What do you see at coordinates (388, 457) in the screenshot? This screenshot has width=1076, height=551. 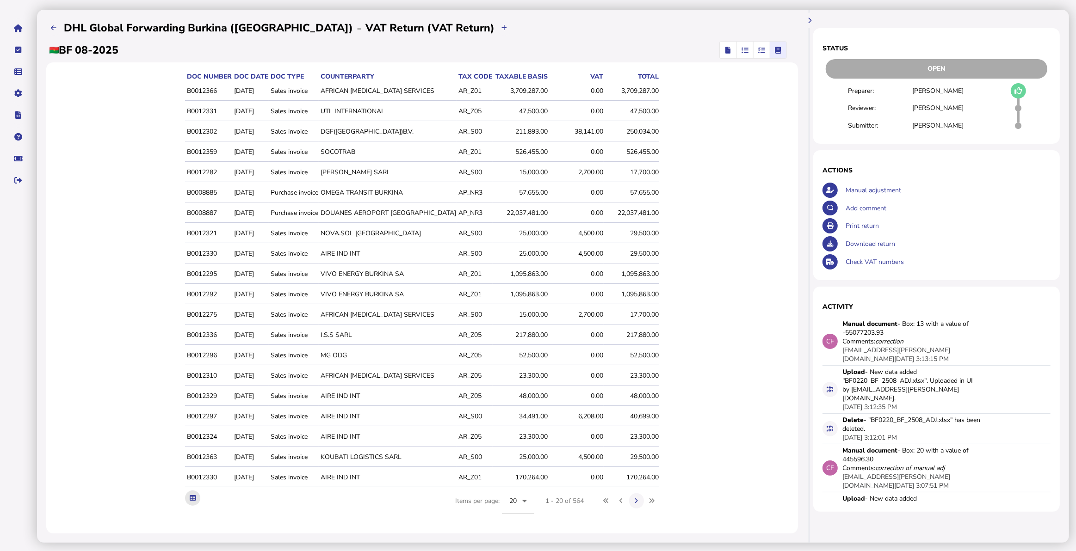 I see `td: KOUBATI LOGISTICS SARL` at bounding box center [388, 457].